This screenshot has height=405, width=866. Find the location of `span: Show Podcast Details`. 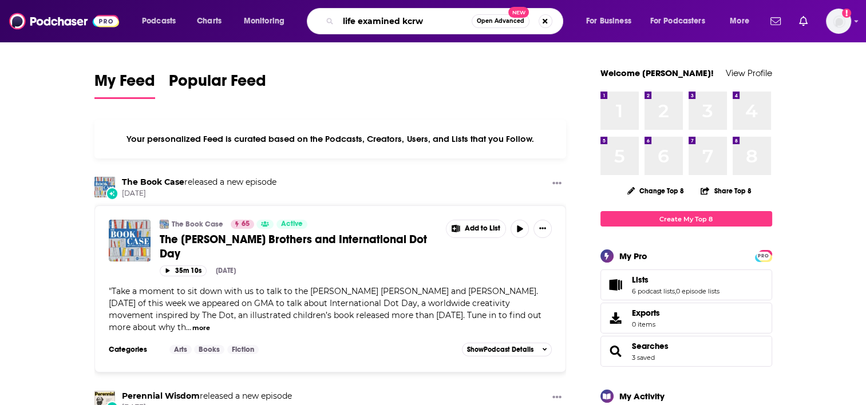

span: Show Podcast Details is located at coordinates (500, 350).